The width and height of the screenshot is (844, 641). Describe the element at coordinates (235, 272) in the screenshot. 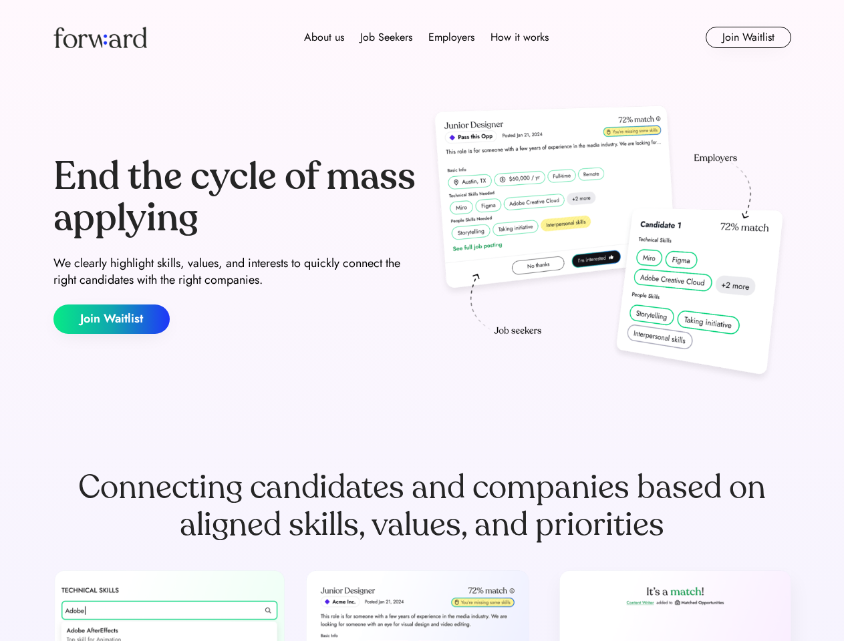

I see `div: We clearly highlight skills, values, and interests to quickly connect the right candidates with t...` at that location.